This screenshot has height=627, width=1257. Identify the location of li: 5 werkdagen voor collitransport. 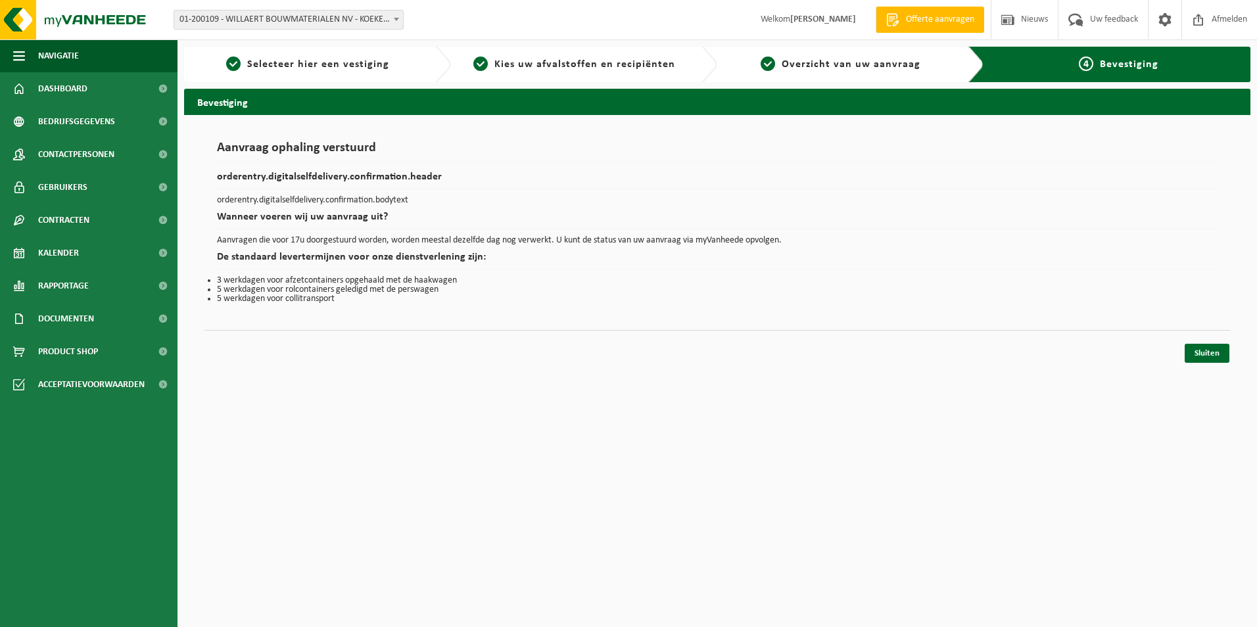
(717, 299).